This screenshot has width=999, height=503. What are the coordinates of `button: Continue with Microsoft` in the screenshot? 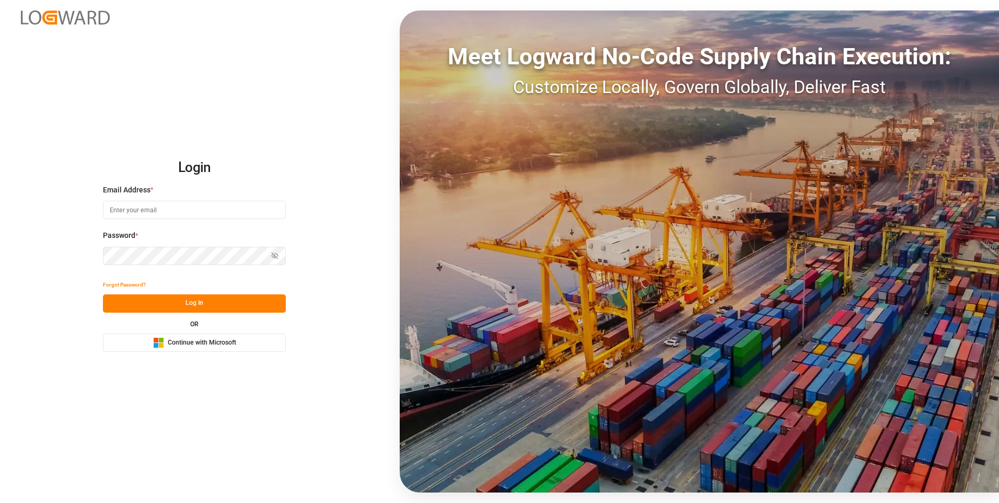 It's located at (194, 342).